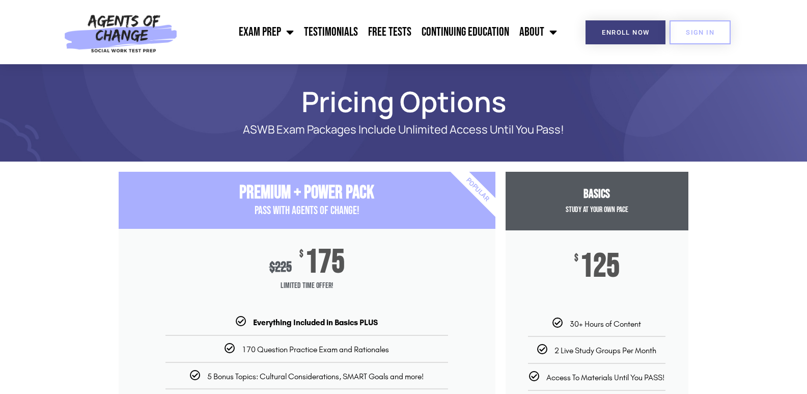  What do you see at coordinates (372, 32) in the screenshot?
I see `nav: Menu` at bounding box center [372, 32].